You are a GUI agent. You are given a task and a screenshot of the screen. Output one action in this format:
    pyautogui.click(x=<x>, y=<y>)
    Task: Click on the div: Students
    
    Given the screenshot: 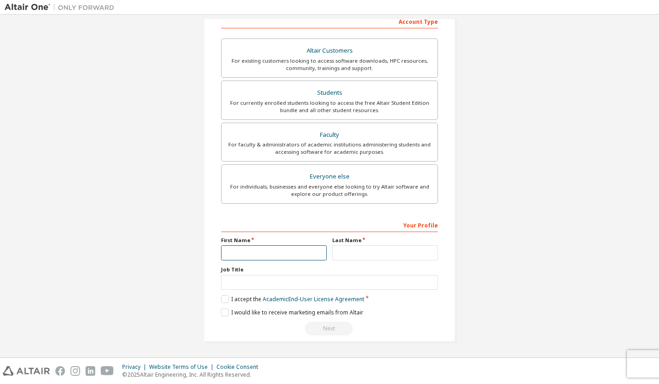 What is the action you would take?
    pyautogui.click(x=329, y=93)
    